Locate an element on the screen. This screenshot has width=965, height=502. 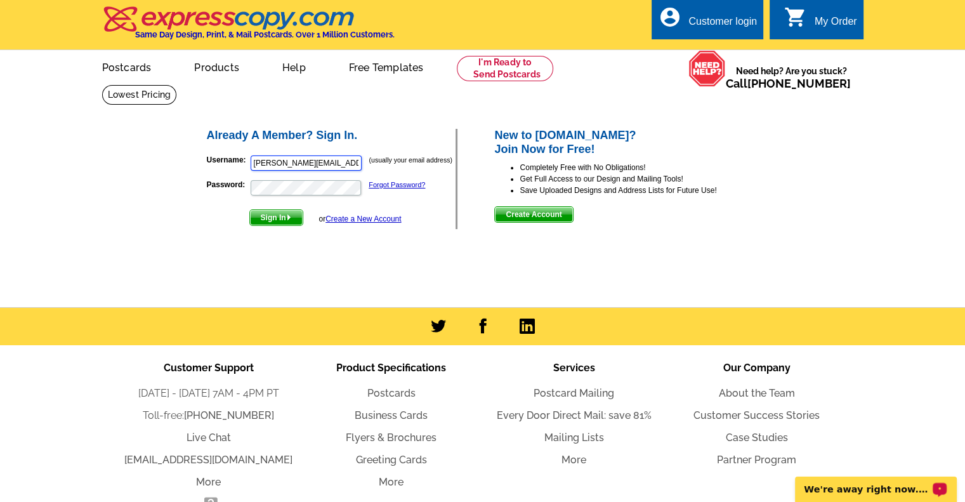
i: account_circle is located at coordinates (669, 17).